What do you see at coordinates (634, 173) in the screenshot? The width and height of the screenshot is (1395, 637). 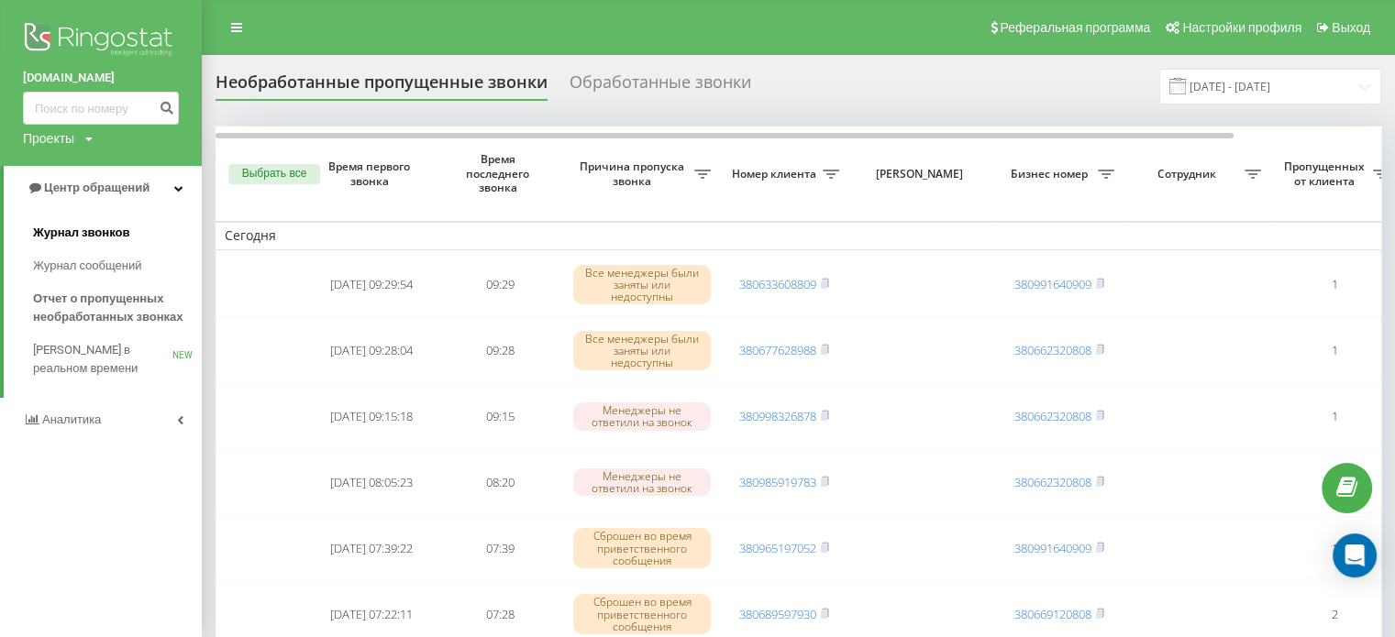 I see `span: Причина пропуска звонка` at bounding box center [634, 173].